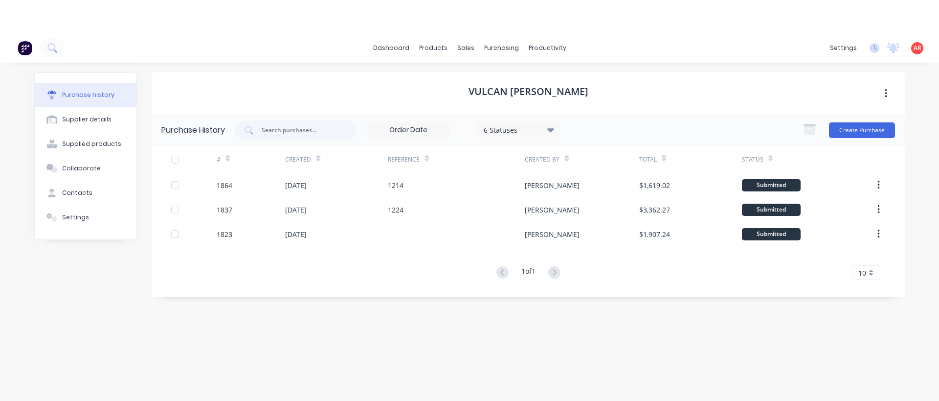  Describe the element at coordinates (77, 193) in the screenshot. I see `div: Contacts` at that location.